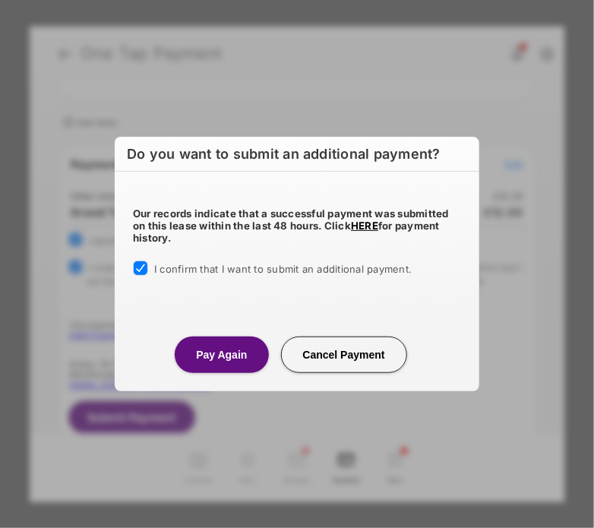  Describe the element at coordinates (297, 154) in the screenshot. I see `h6: Do you want to submit an additional payment?` at that location.